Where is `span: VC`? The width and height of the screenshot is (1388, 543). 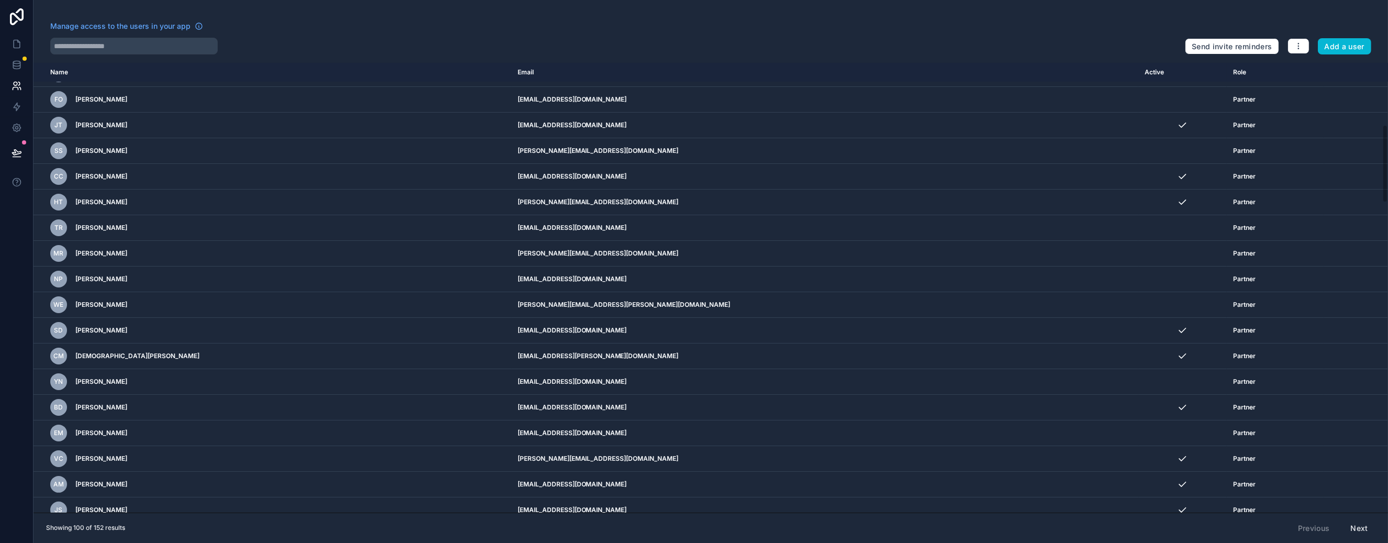
span: VC is located at coordinates (59, 459).